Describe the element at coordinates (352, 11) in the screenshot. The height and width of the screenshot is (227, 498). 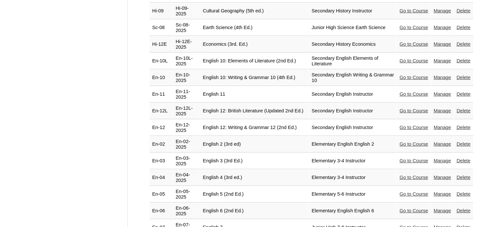
I see `td: Secondary History Instructor` at that location.